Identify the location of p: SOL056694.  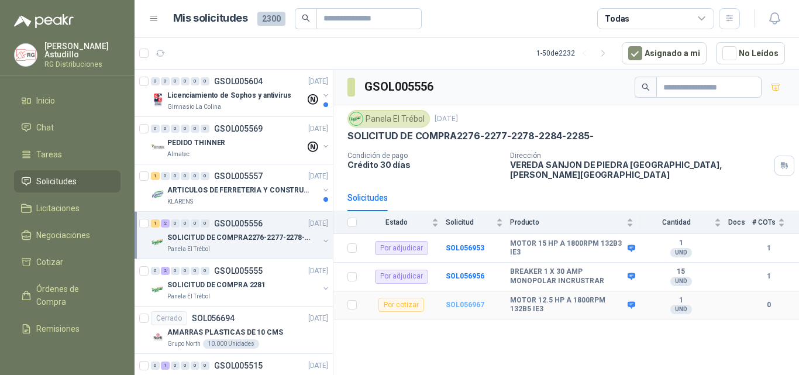
(213, 318).